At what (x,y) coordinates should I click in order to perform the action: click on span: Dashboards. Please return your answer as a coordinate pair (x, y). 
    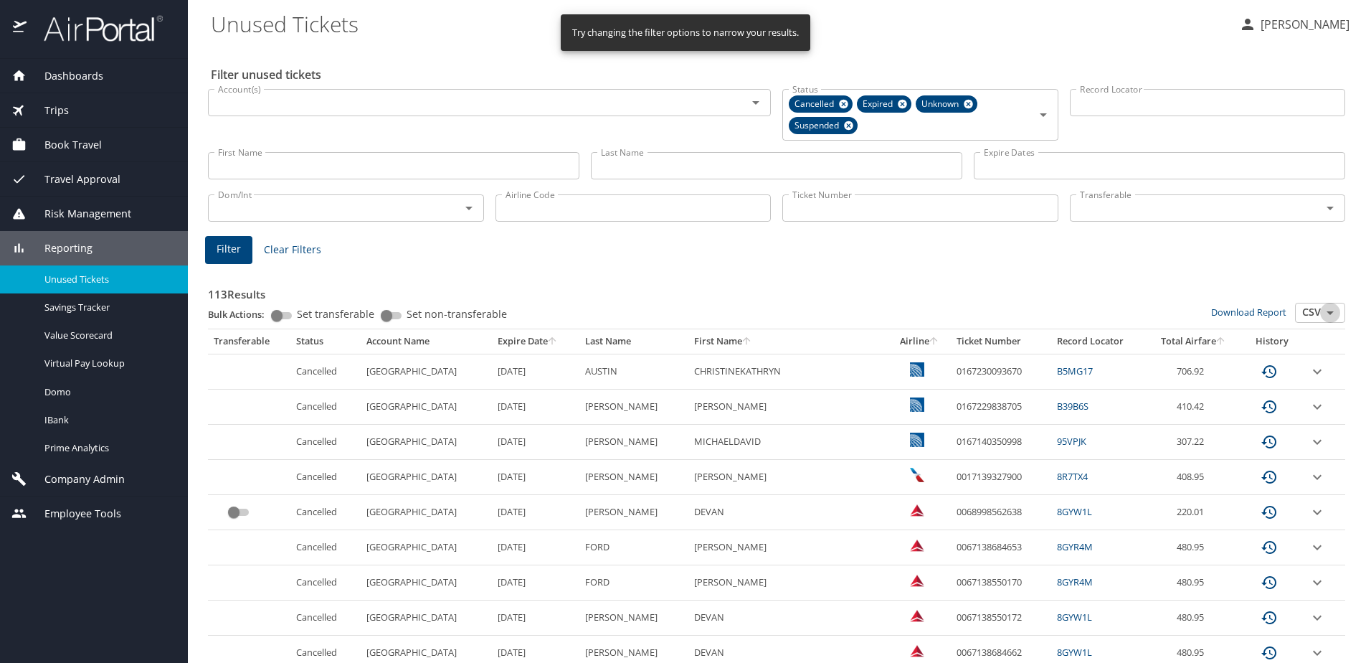
    Looking at the image, I should click on (65, 76).